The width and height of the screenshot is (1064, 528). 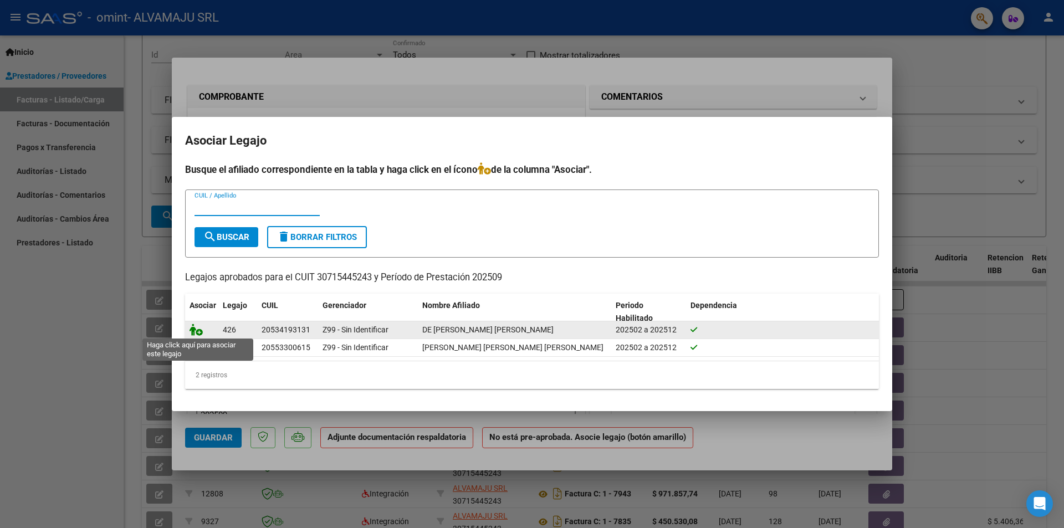 What do you see at coordinates (202, 312) in the screenshot?
I see `datatable-header-cell: Asociar` at bounding box center [202, 312].